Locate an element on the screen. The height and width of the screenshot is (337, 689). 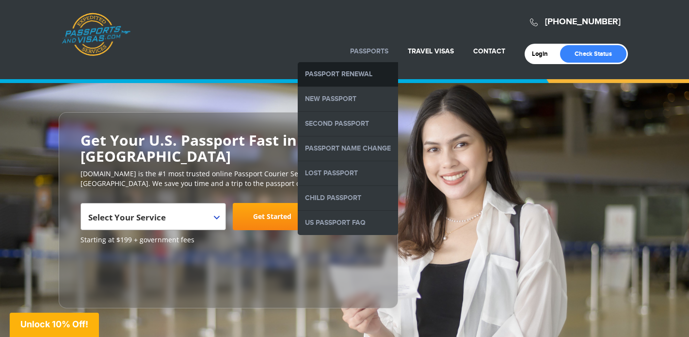
a: Travel Visas is located at coordinates (431, 51).